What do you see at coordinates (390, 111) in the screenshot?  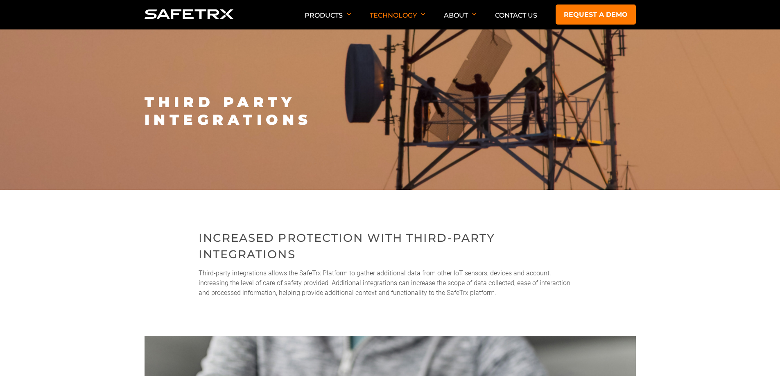 I see `h1: Third Party Integrations` at bounding box center [390, 111].